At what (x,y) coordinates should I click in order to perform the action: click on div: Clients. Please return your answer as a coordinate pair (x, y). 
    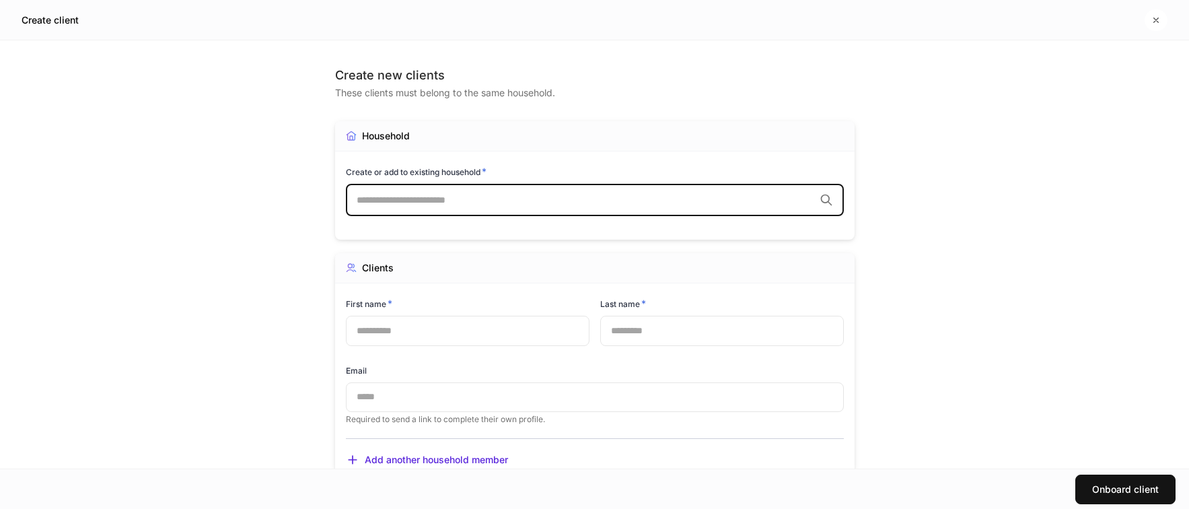
    Looking at the image, I should click on (378, 268).